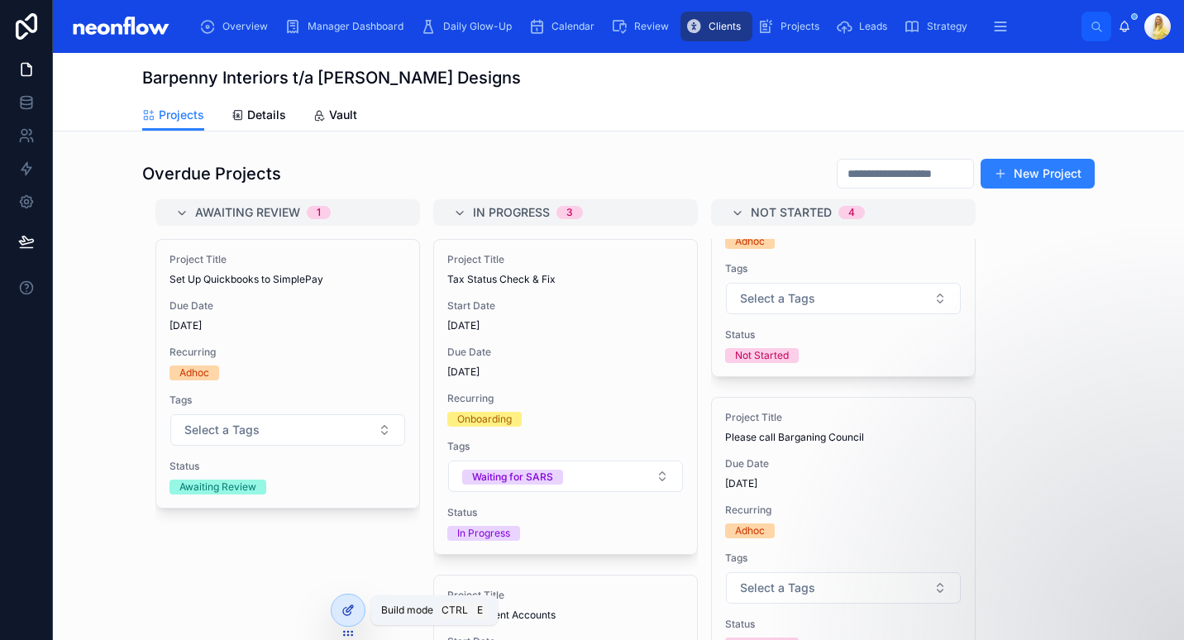 This screenshot has height=640, width=1184. Describe the element at coordinates (407, 610) in the screenshot. I see `span: Build mode` at that location.